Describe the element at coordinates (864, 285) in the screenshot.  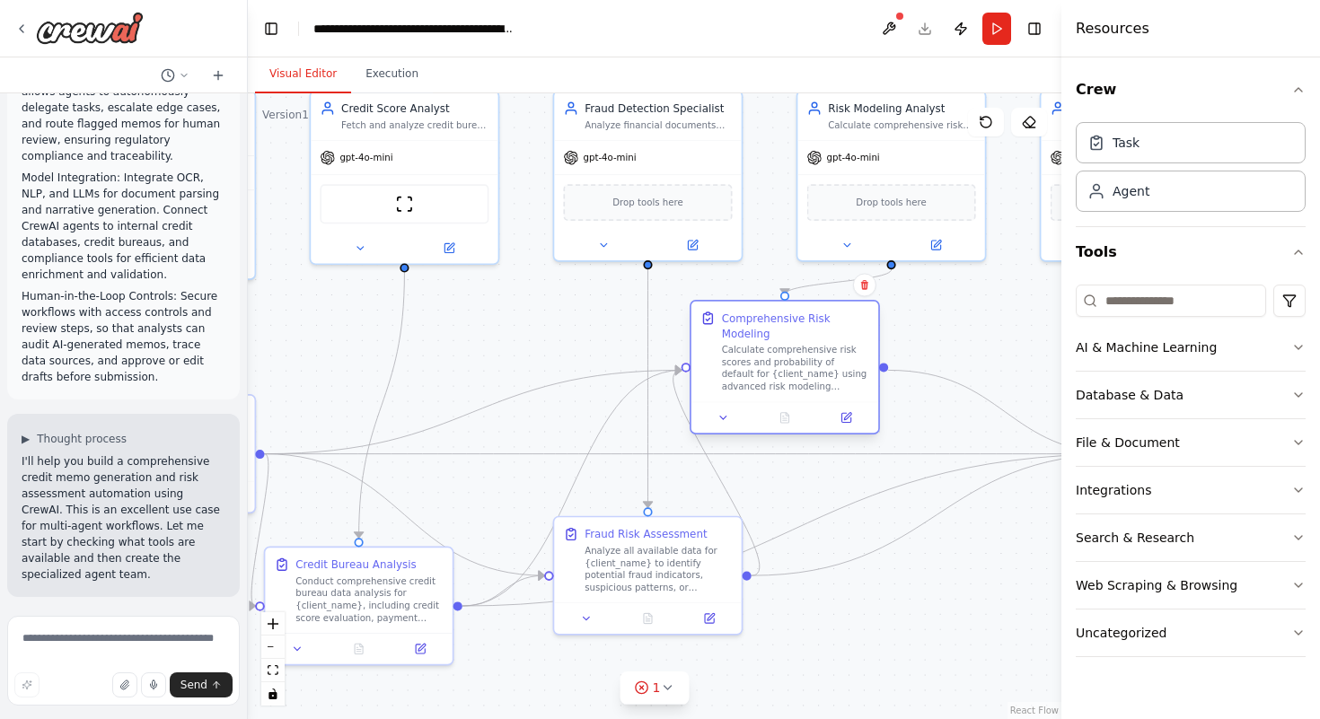
I see `button: Delete node` at that location.